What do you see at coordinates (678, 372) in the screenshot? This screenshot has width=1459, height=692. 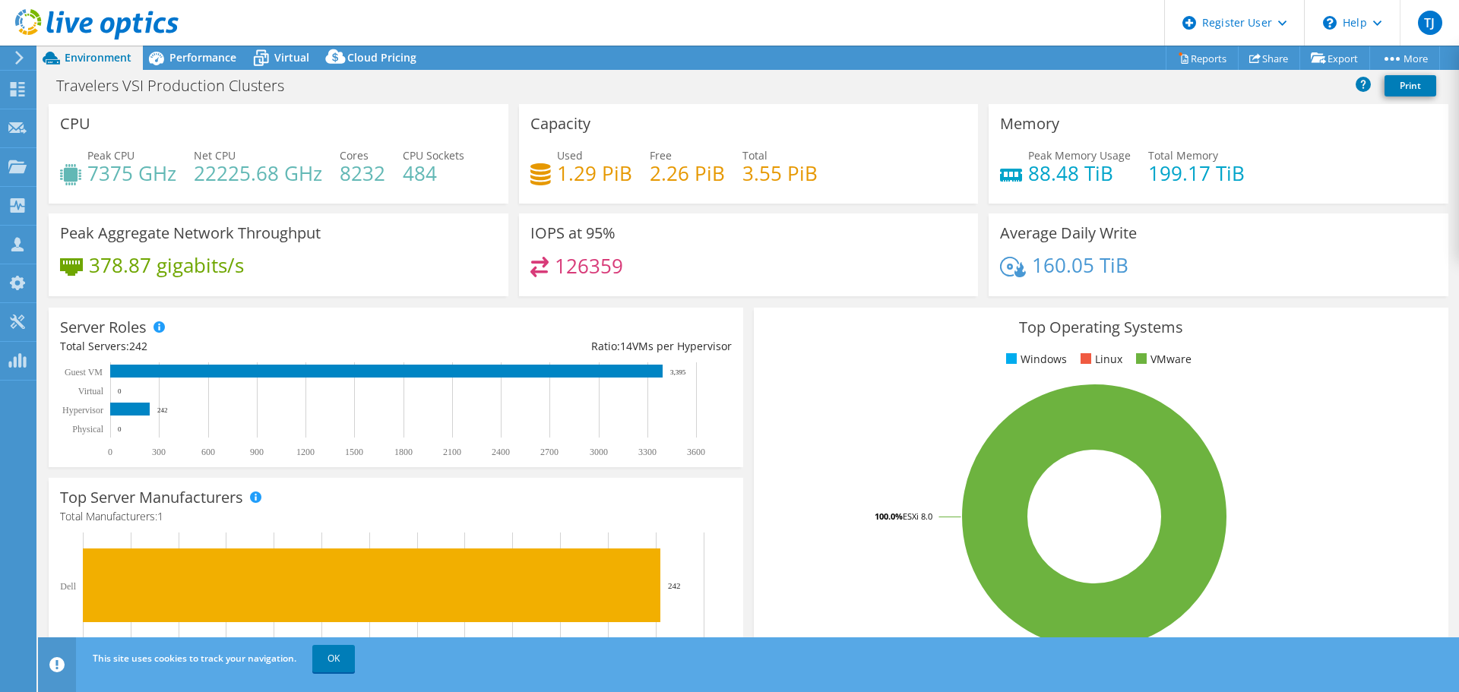 I see `text: 3,395` at bounding box center [678, 372].